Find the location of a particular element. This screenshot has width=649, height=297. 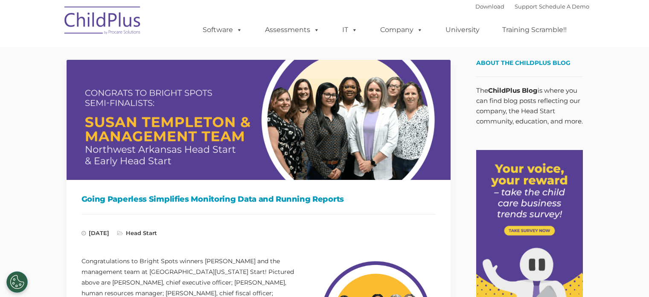

a: Schedule A Demo is located at coordinates (564, 6).